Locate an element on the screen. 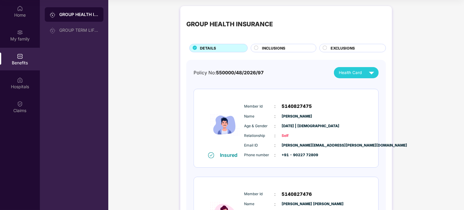 The image size is (464, 210). span: +91 - 90227 72809 is located at coordinates (297, 155).